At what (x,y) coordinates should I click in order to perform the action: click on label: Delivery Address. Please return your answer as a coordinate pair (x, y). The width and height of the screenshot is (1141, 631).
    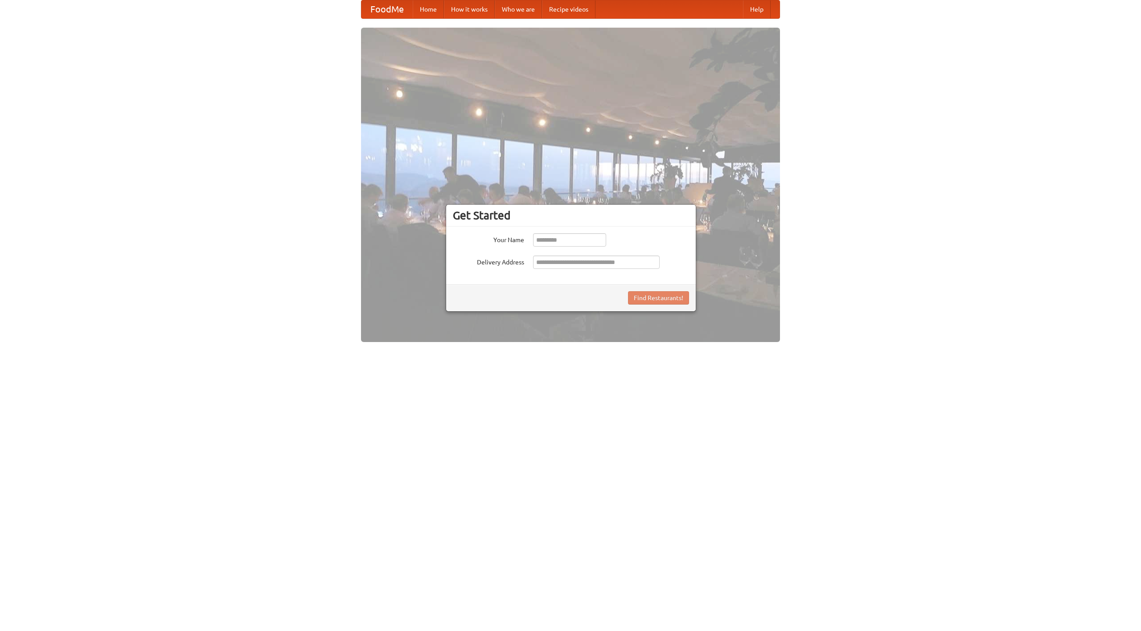
    Looking at the image, I should click on (489, 261).